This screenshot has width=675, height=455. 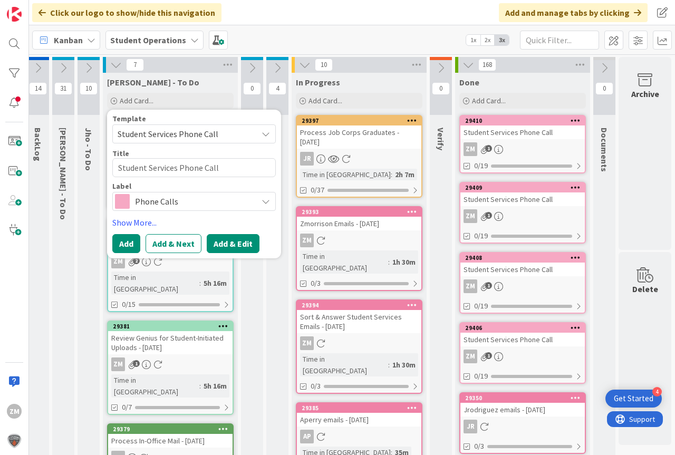 I want to click on div: Delete, so click(x=645, y=289).